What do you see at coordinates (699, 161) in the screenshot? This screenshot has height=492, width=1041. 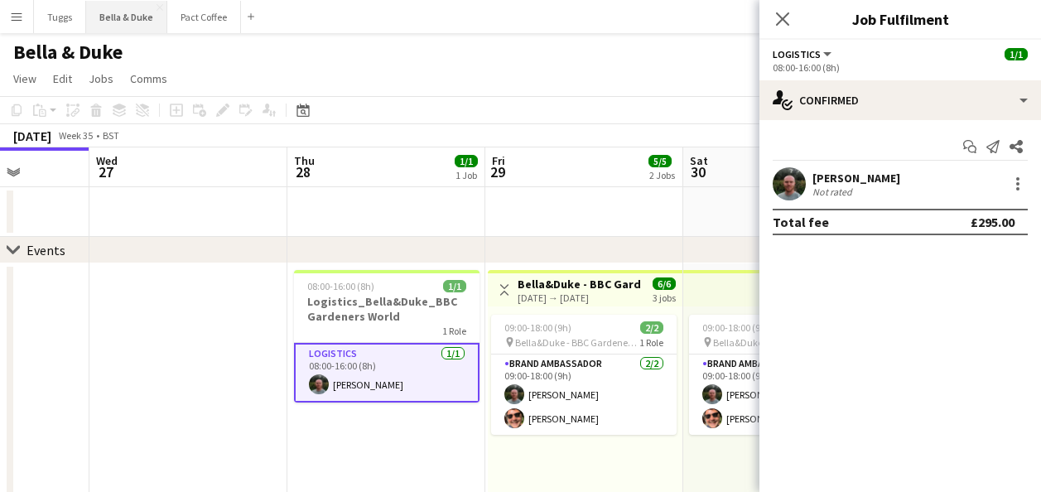 I see `span: Sat` at bounding box center [699, 161].